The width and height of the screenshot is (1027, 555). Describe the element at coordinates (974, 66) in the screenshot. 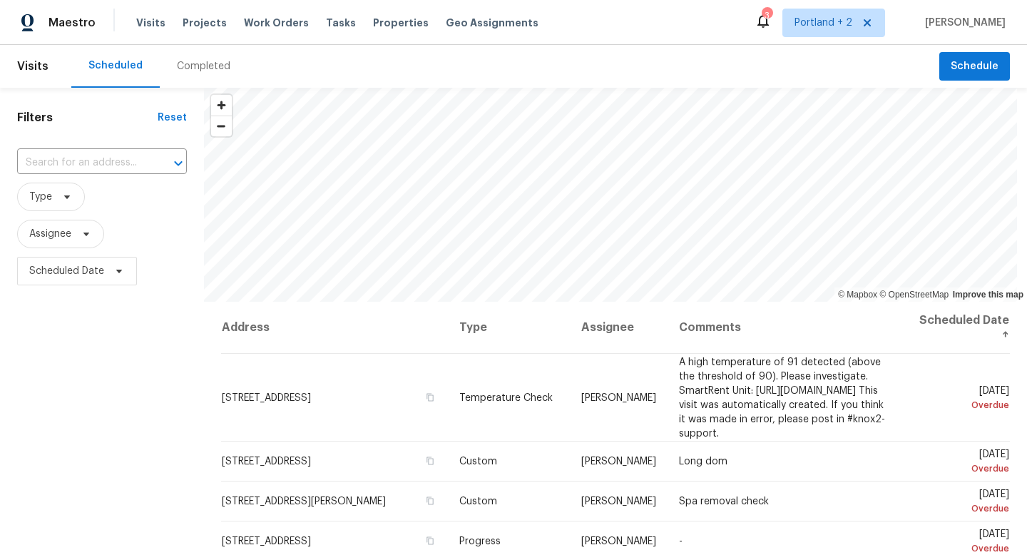

I see `button: Schedule` at that location.